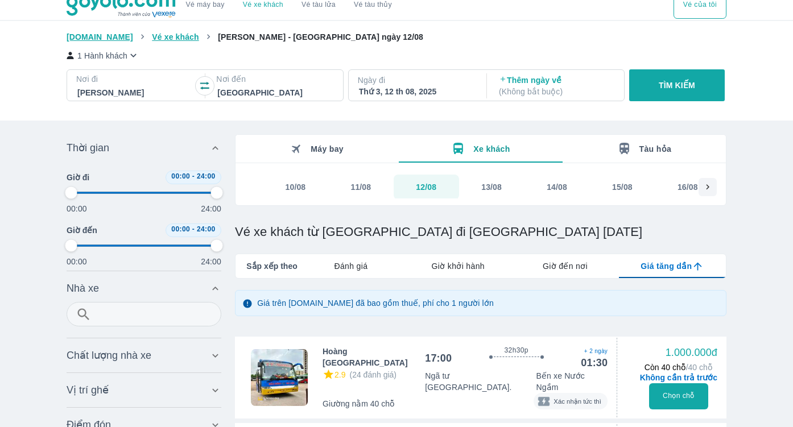 This screenshot has height=427, width=793. What do you see at coordinates (351, 266) in the screenshot?
I see `span: Đánh giá` at bounding box center [351, 266].